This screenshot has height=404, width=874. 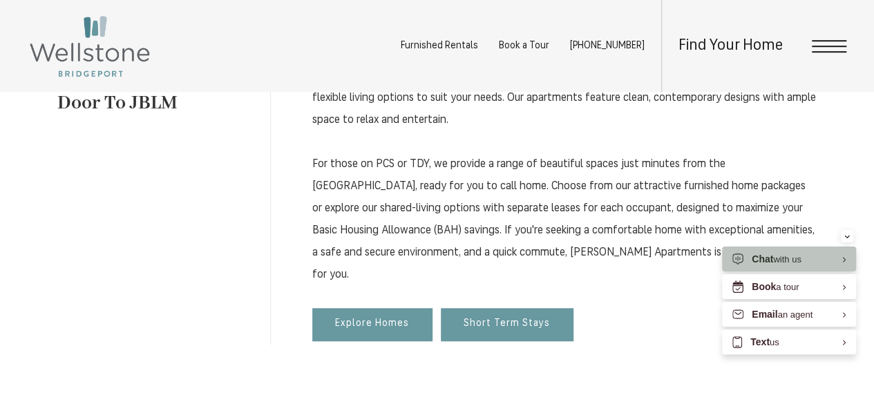 What do you see at coordinates (507, 324) in the screenshot?
I see `span: Short Term Stays` at bounding box center [507, 324].